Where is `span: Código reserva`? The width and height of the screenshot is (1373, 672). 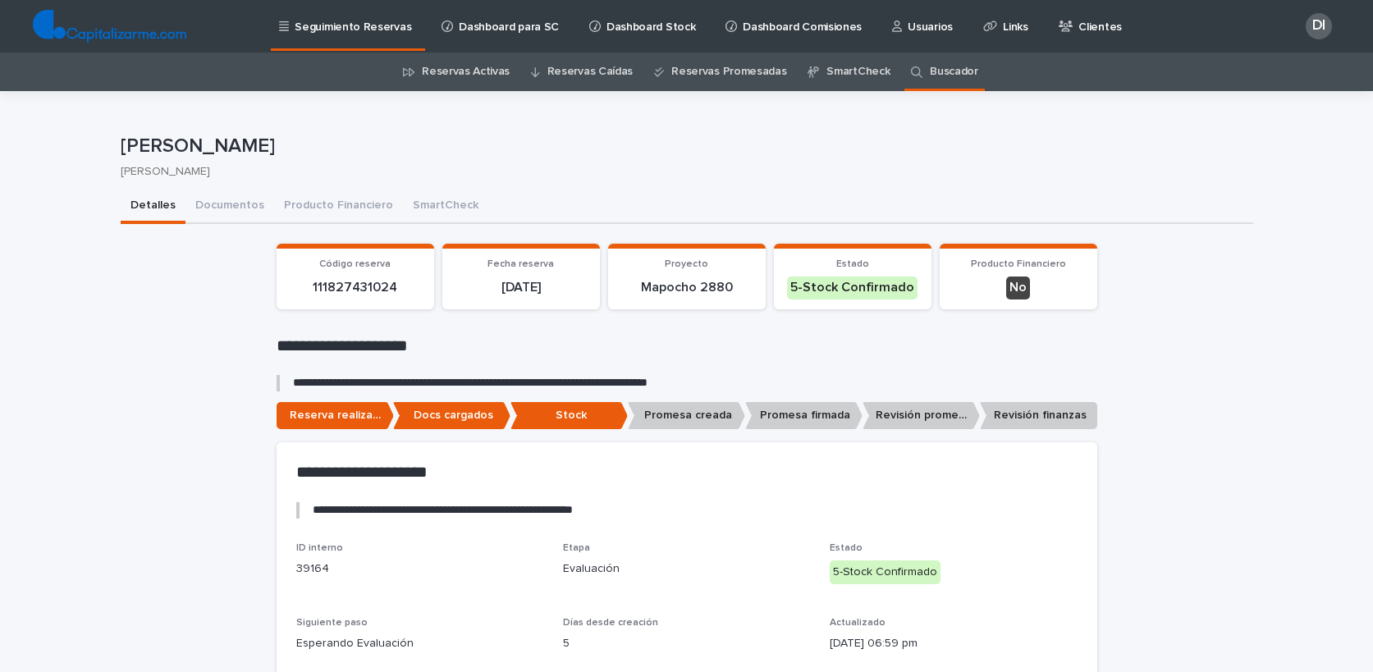
span: Código reserva is located at coordinates (355, 264).